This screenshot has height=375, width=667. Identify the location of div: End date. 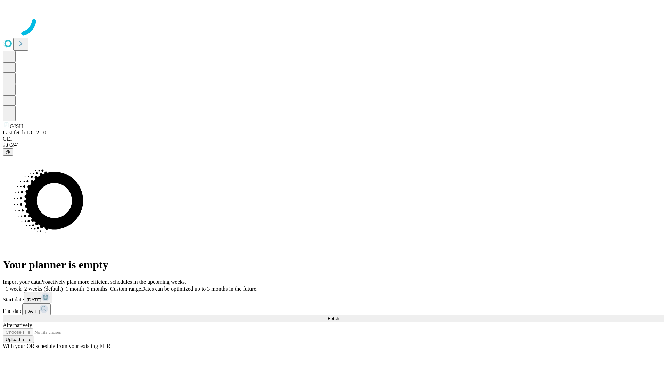
(334, 309).